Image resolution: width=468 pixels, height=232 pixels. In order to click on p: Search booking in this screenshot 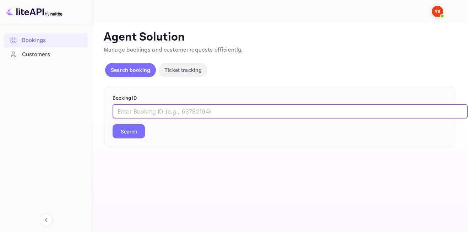, I will do `click(130, 70)`.